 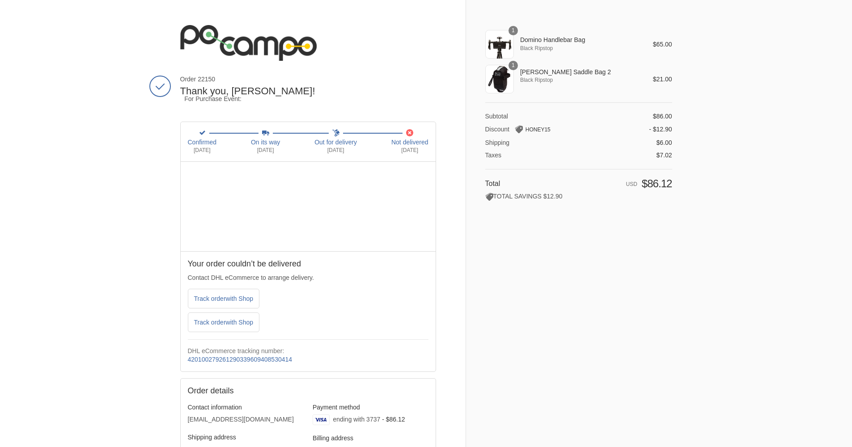 What do you see at coordinates (662, 44) in the screenshot?
I see `span: $65.00` at bounding box center [662, 44].